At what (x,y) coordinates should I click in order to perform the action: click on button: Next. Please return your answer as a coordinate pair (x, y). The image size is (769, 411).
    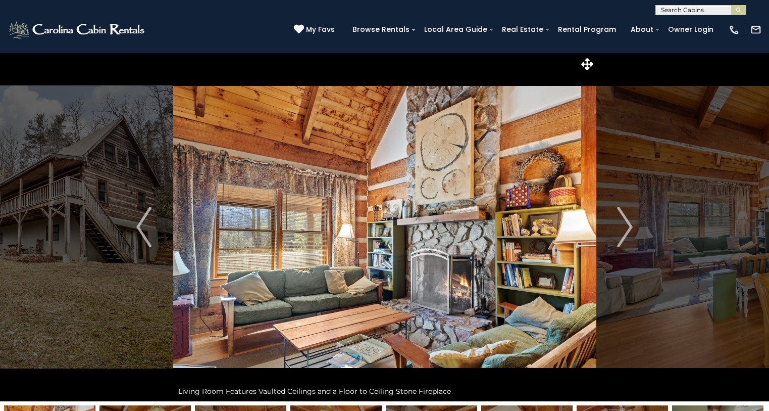
    Looking at the image, I should click on (625, 227).